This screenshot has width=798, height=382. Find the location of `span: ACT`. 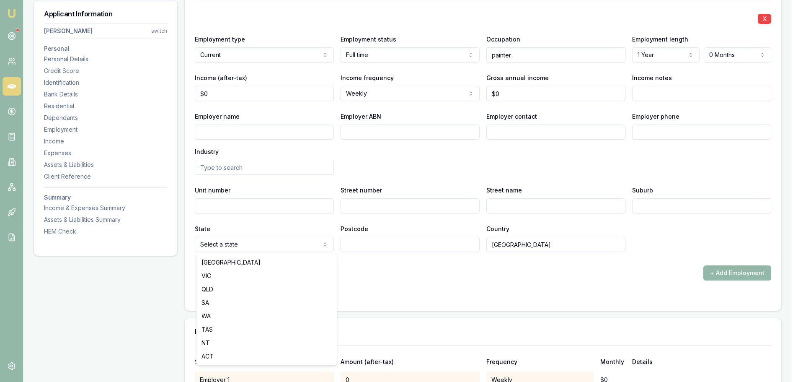

span: ACT is located at coordinates (207, 356).